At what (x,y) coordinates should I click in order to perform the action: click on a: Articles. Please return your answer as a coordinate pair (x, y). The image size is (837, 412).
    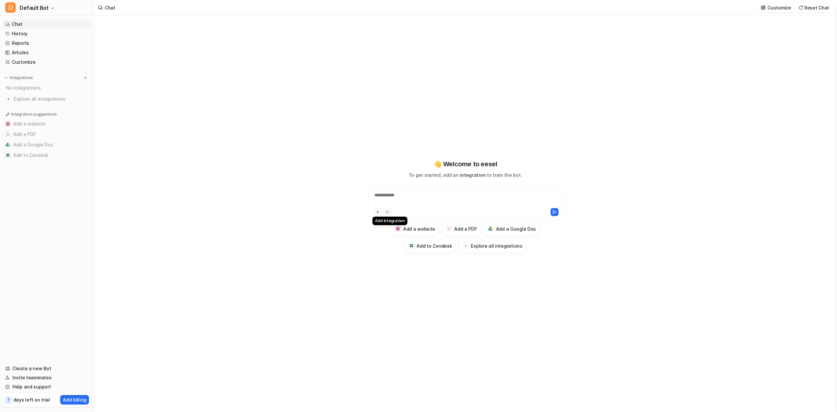
    Looking at the image, I should click on (47, 53).